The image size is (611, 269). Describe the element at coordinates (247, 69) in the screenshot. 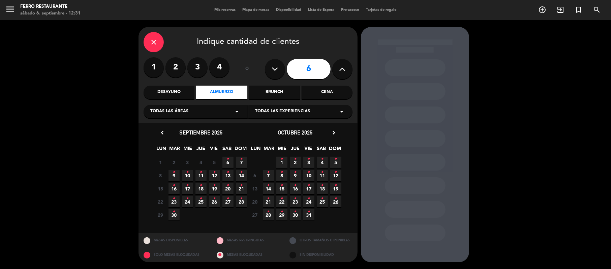

I see `div: ó` at that location.